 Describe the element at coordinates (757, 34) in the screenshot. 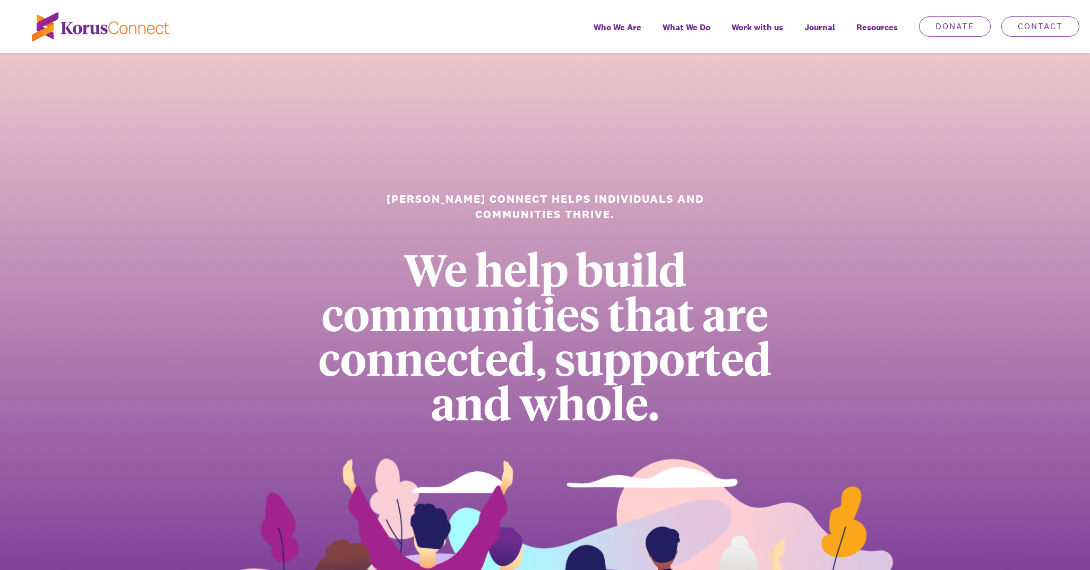

I see `a: Work with us` at that location.